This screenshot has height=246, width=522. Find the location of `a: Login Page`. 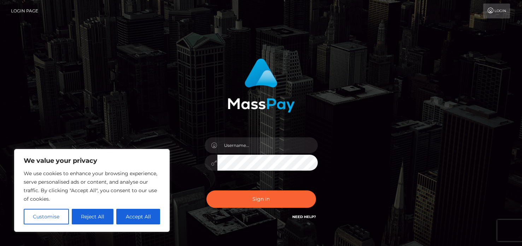

a: Login Page is located at coordinates (24, 11).